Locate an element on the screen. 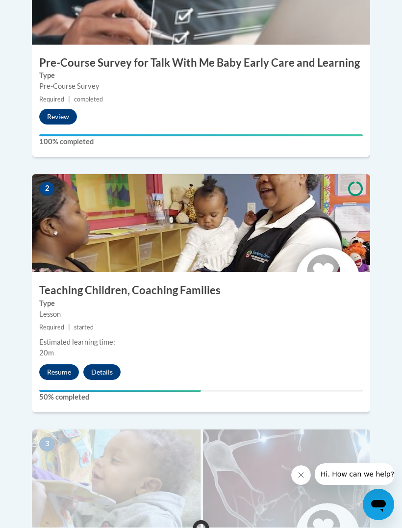 This screenshot has width=402, height=528. h3: Teaching Children, Coaching Families is located at coordinates (201, 290).